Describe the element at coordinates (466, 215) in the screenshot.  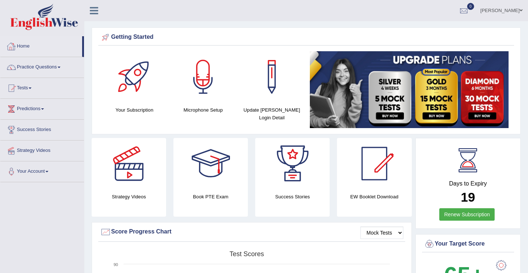
I see `a: Renew Subscription` at that location.